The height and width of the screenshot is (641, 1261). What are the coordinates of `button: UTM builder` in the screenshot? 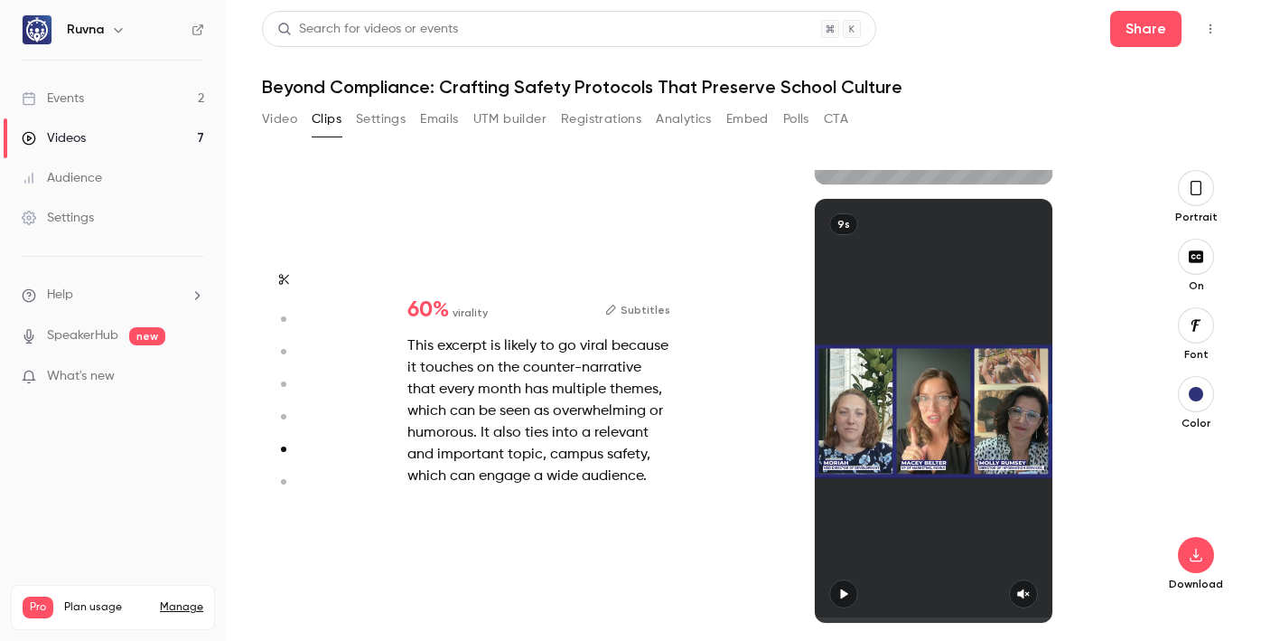 It's located at (510, 119).